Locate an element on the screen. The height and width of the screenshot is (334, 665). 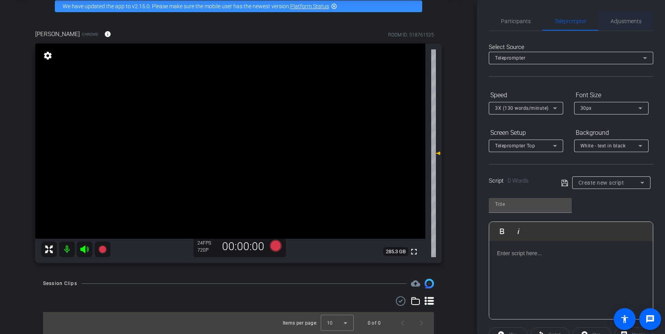
span: Create new script is located at coordinates (601, 183).